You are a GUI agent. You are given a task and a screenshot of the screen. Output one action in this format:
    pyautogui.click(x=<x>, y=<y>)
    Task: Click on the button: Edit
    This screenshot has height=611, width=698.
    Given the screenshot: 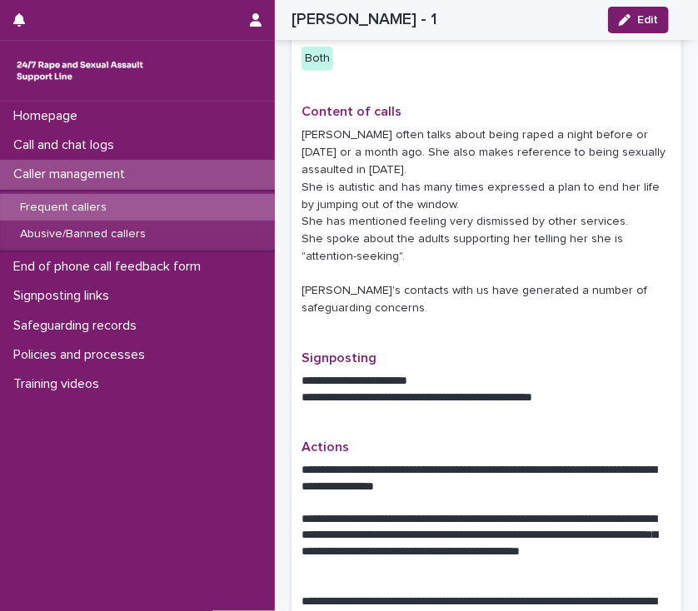 What is the action you would take?
    pyautogui.click(x=638, y=20)
    